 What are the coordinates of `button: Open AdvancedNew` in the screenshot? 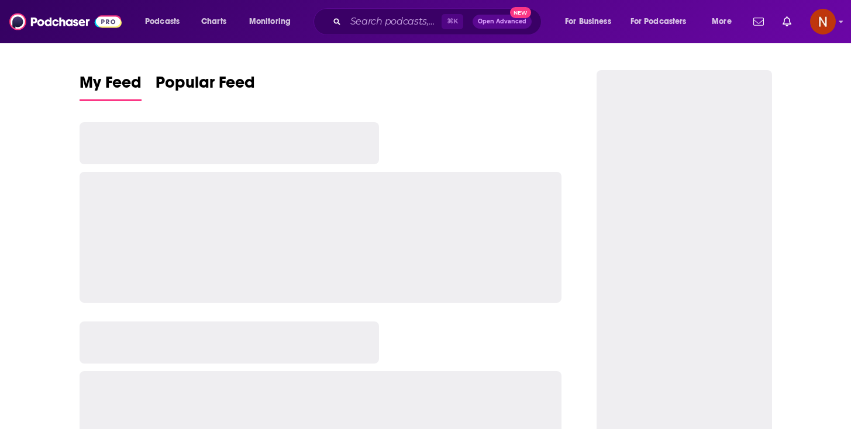 It's located at (502, 22).